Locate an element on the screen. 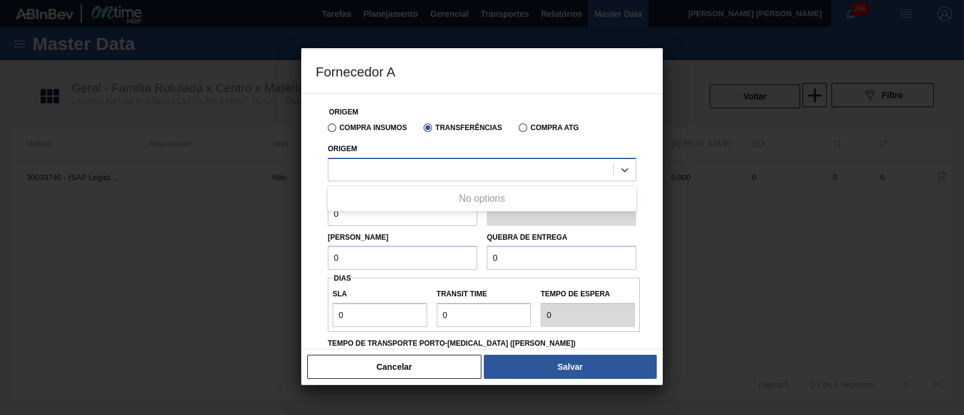  label: Compra Insumos is located at coordinates (367, 128).